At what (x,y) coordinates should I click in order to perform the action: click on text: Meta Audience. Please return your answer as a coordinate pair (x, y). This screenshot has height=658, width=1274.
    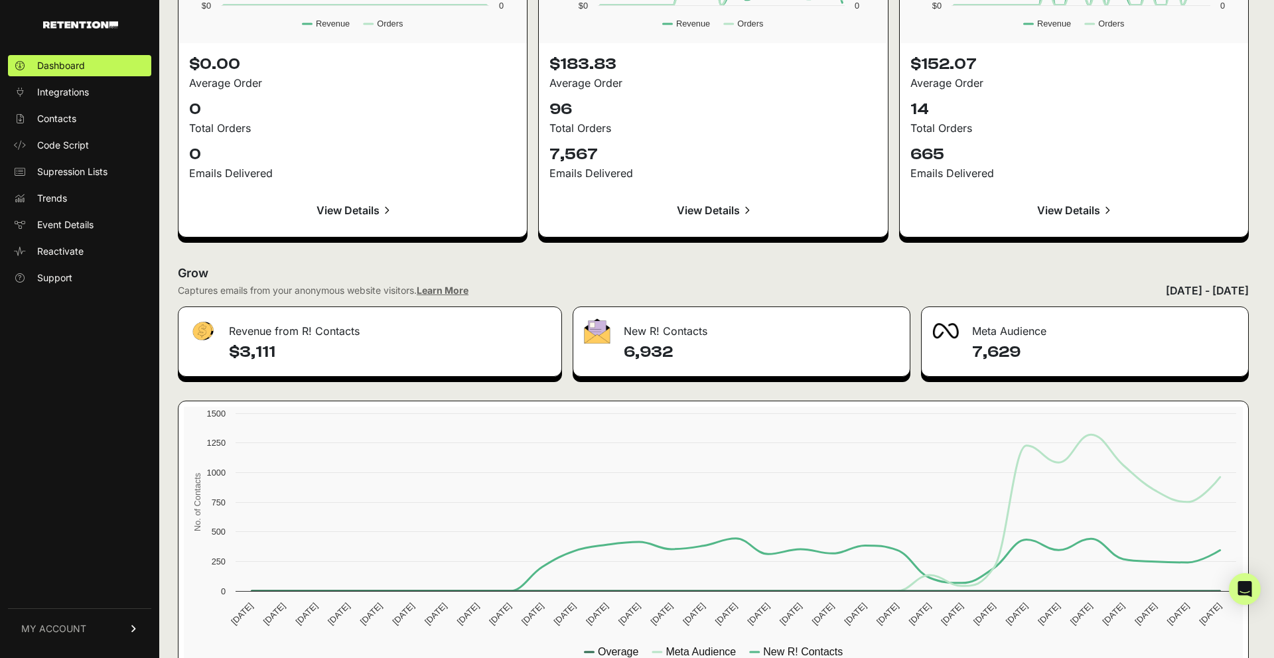
    Looking at the image, I should click on (701, 652).